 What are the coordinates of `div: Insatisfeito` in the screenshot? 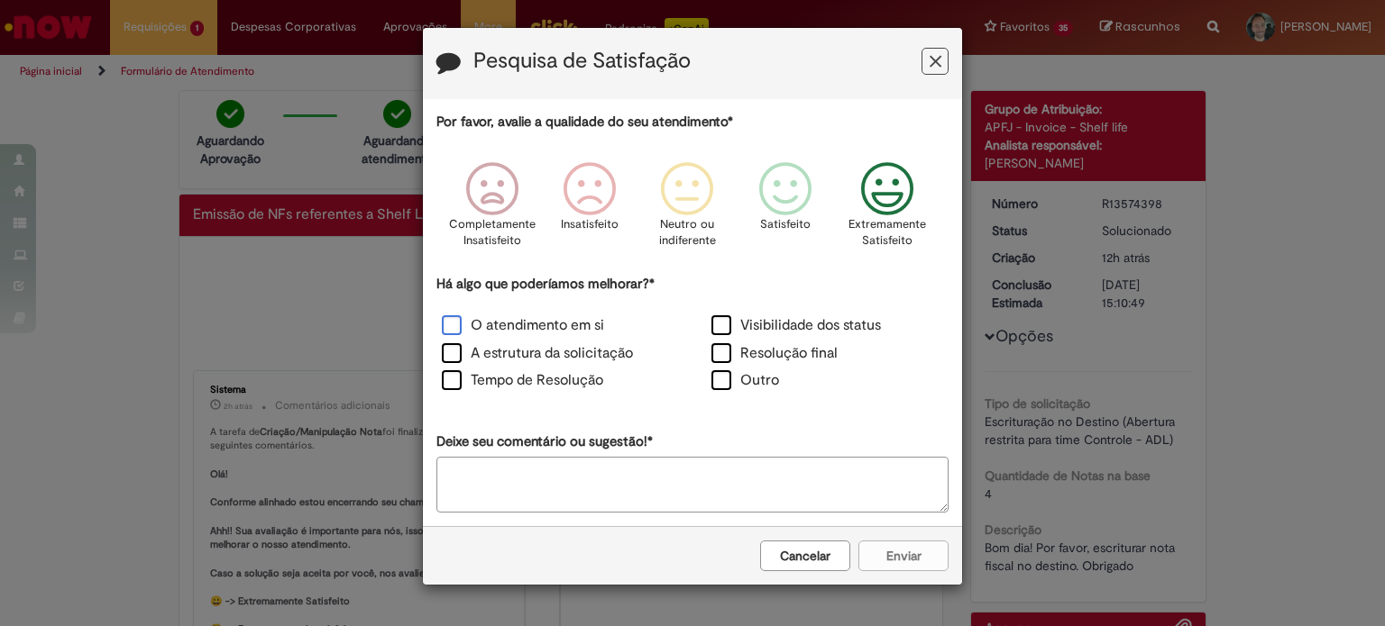 It's located at (590, 210).